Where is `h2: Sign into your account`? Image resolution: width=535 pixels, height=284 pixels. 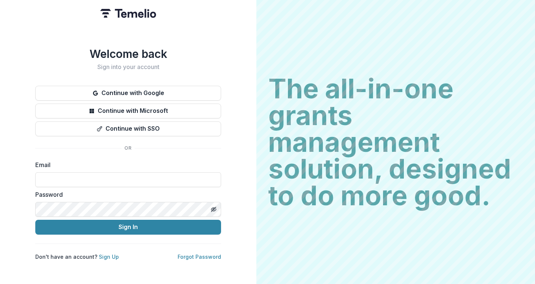 h2: Sign into your account is located at coordinates (128, 67).